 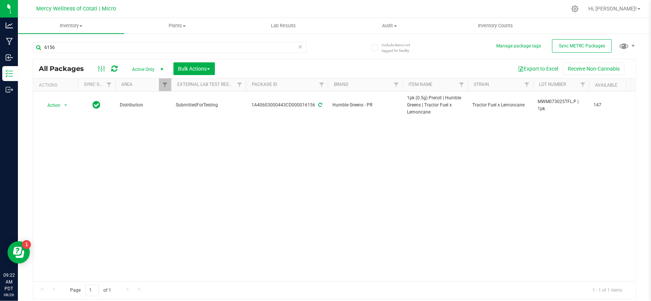 What do you see at coordinates (177, 26) in the screenshot?
I see `a: Plants` at bounding box center [177, 26].